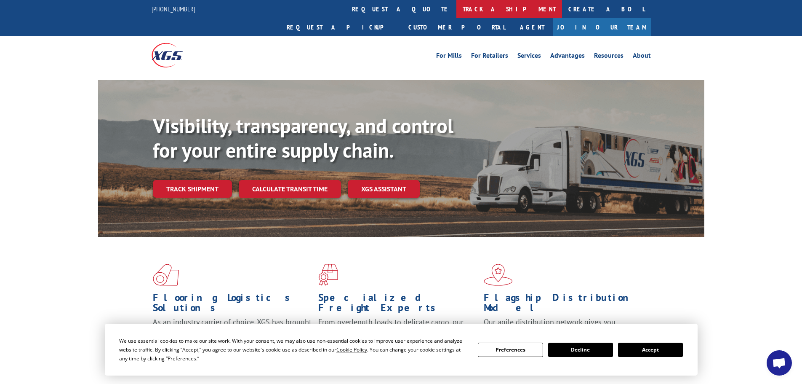 This screenshot has height=384, width=802. What do you see at coordinates (384, 189) in the screenshot?
I see `a: XGS ASSISTANT` at bounding box center [384, 189].